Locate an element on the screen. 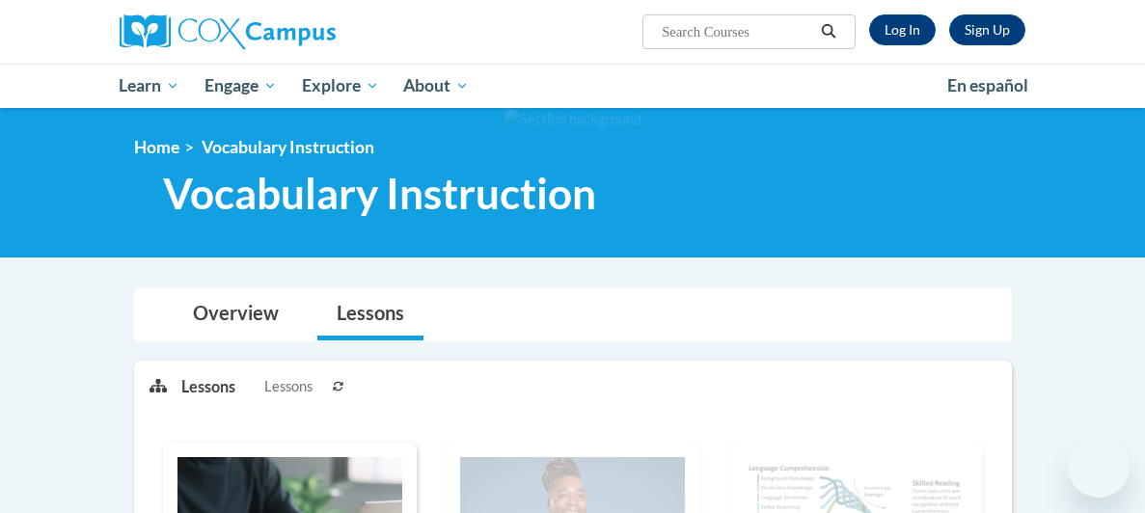  img: Section background is located at coordinates (573, 120).